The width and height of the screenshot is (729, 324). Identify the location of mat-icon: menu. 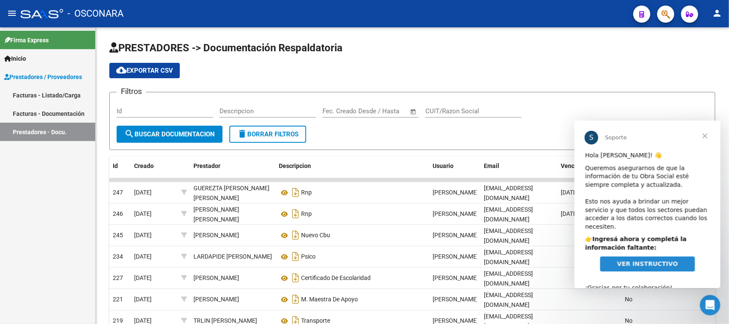
(12, 13).